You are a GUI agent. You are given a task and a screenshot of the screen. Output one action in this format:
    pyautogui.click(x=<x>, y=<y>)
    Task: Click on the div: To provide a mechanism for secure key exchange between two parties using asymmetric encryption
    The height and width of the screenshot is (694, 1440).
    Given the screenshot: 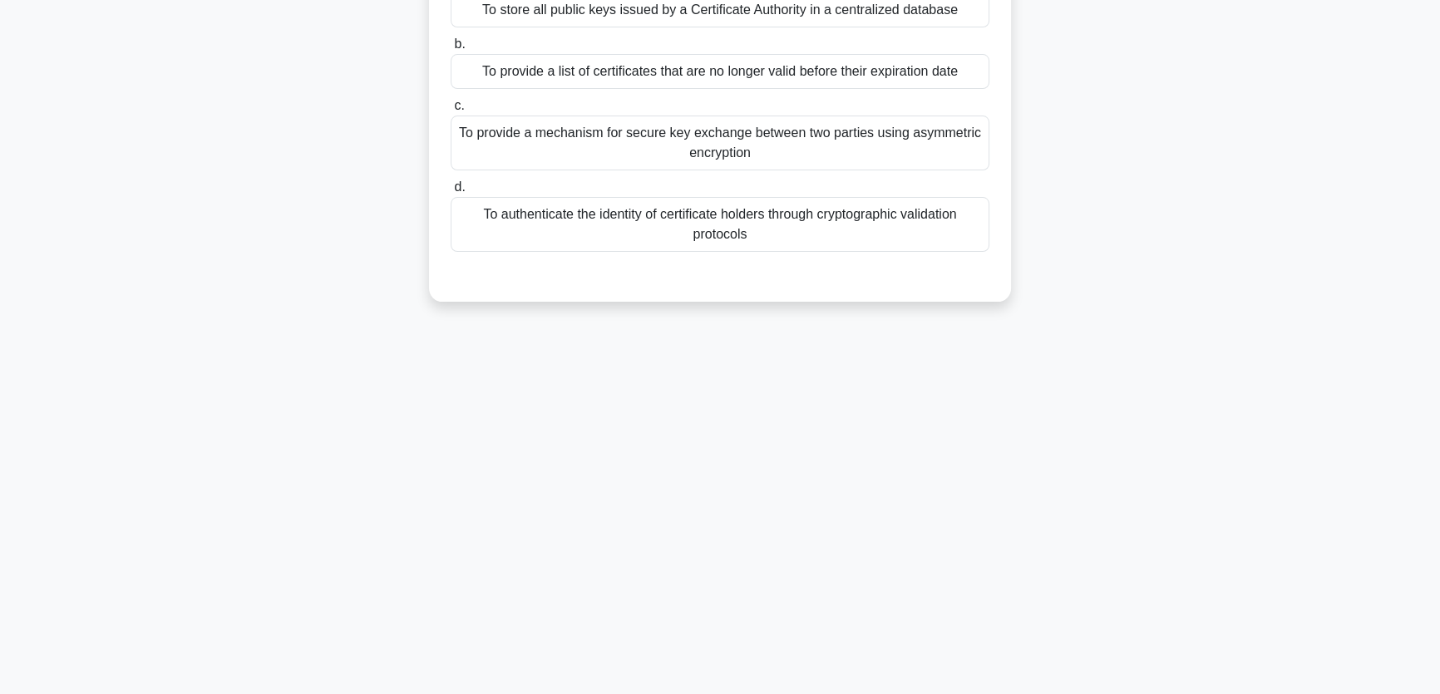 What is the action you would take?
    pyautogui.click(x=720, y=143)
    